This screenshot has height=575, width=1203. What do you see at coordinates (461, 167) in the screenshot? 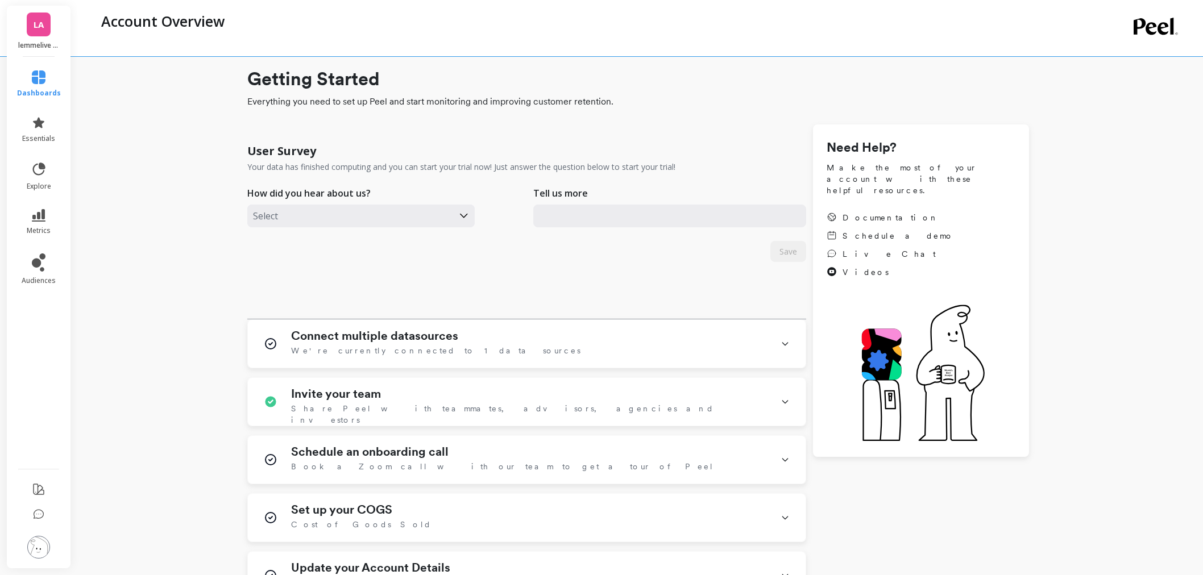
I see `p: Your data has finished computing and you can start your trial now! Just answer the question below...` at bounding box center [461, 167].